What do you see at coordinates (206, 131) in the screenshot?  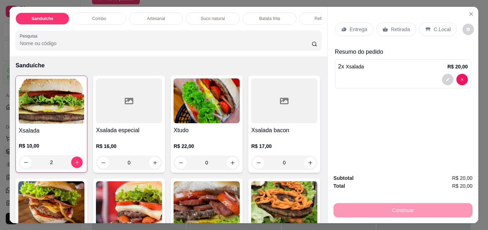 I see `h4: Xtudo` at bounding box center [206, 131].